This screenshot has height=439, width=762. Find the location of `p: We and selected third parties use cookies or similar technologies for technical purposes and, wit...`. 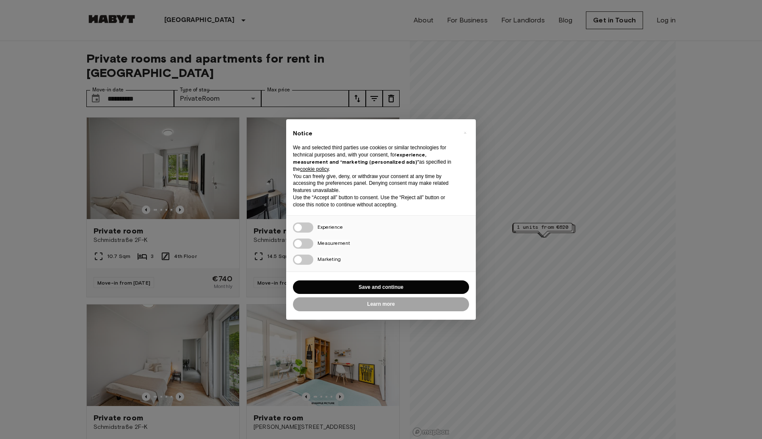

p: We and selected third parties use cookies or similar technologies for technical purposes and, wit... is located at coordinates (374, 158).